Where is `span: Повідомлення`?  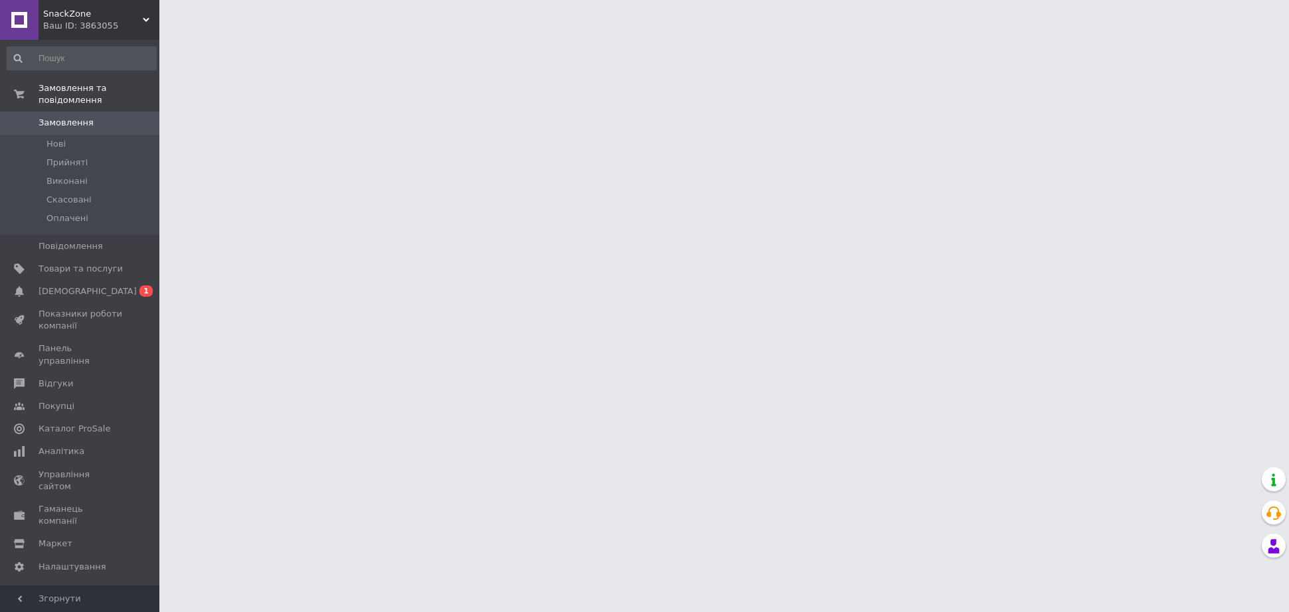 span: Повідомлення is located at coordinates (70, 246).